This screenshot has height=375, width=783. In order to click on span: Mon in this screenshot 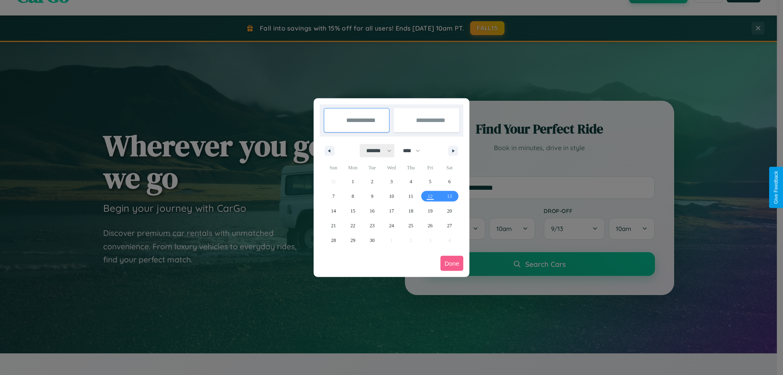, I will do `click(352, 168)`.